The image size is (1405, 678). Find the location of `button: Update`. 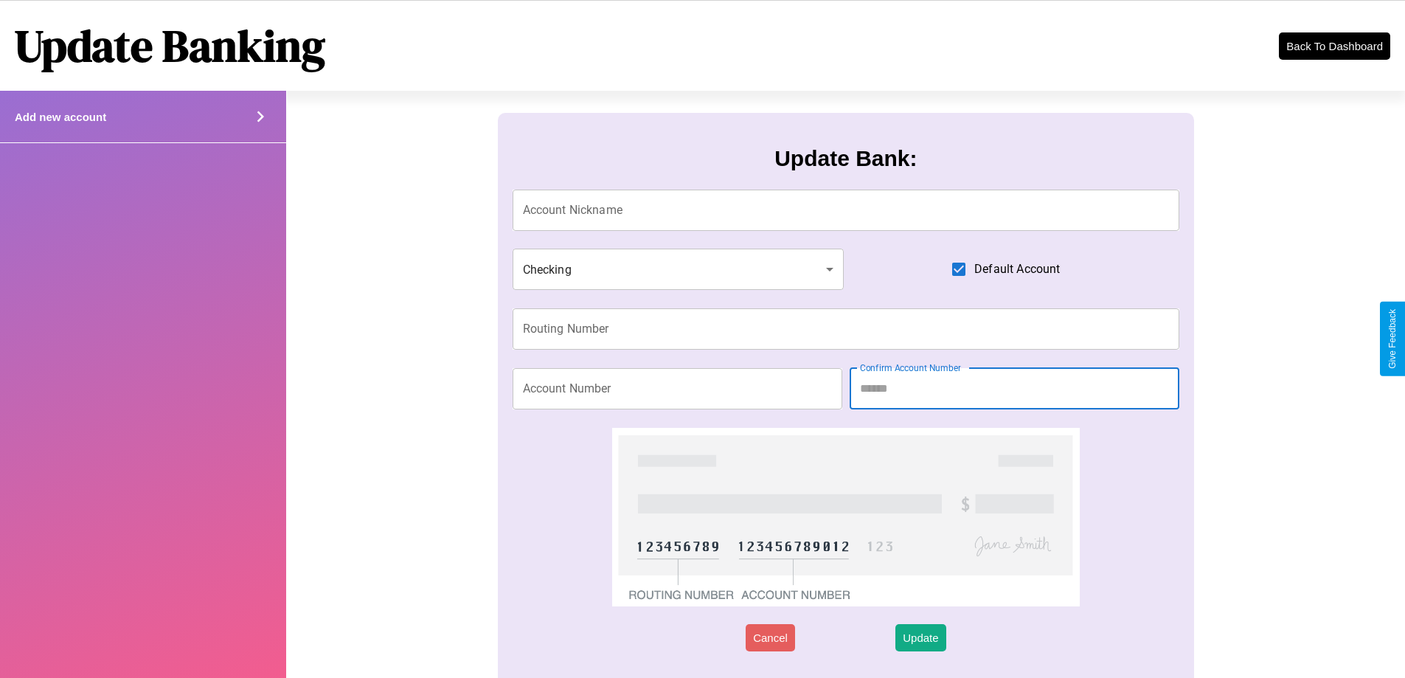

button: Update is located at coordinates (920, 637).